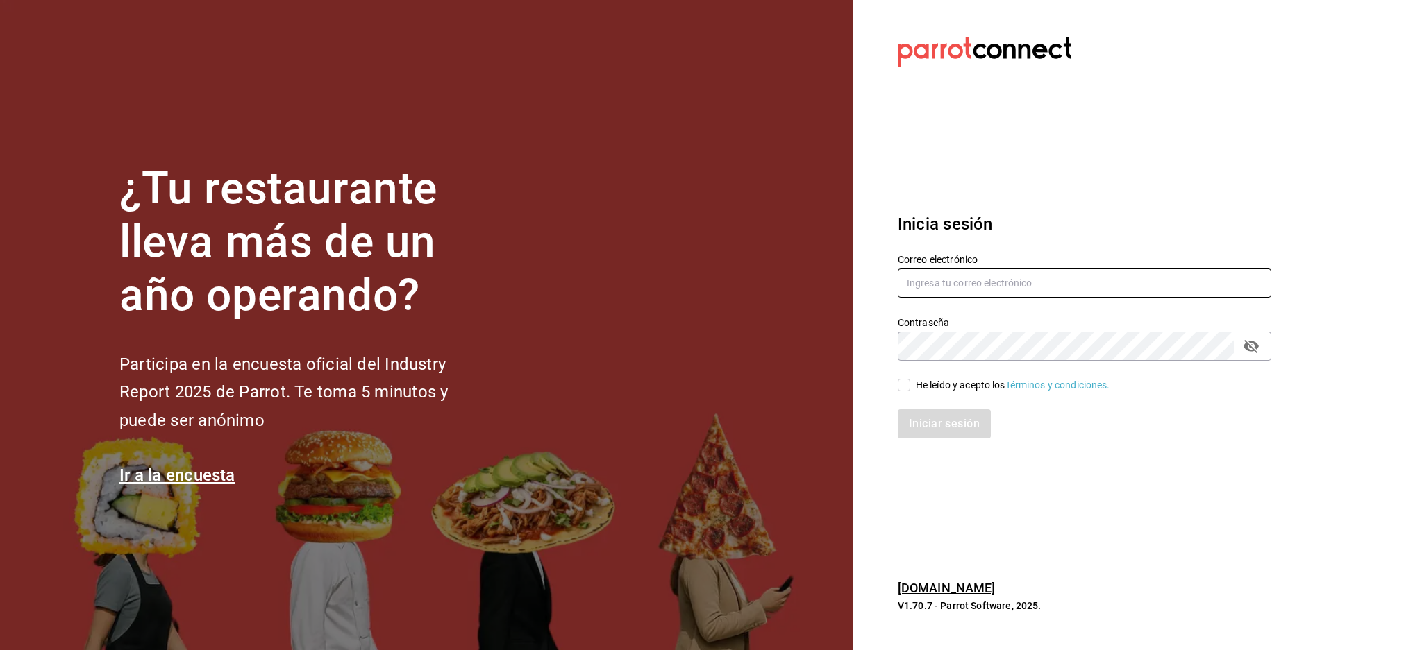  Describe the element at coordinates (1251, 346) in the screenshot. I see `button: passwordField` at that location.